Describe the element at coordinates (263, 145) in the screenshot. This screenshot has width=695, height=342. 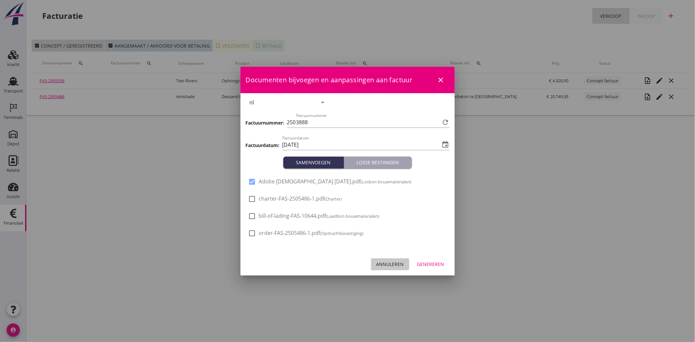
I see `h3: Factuurdatum:` at that location.